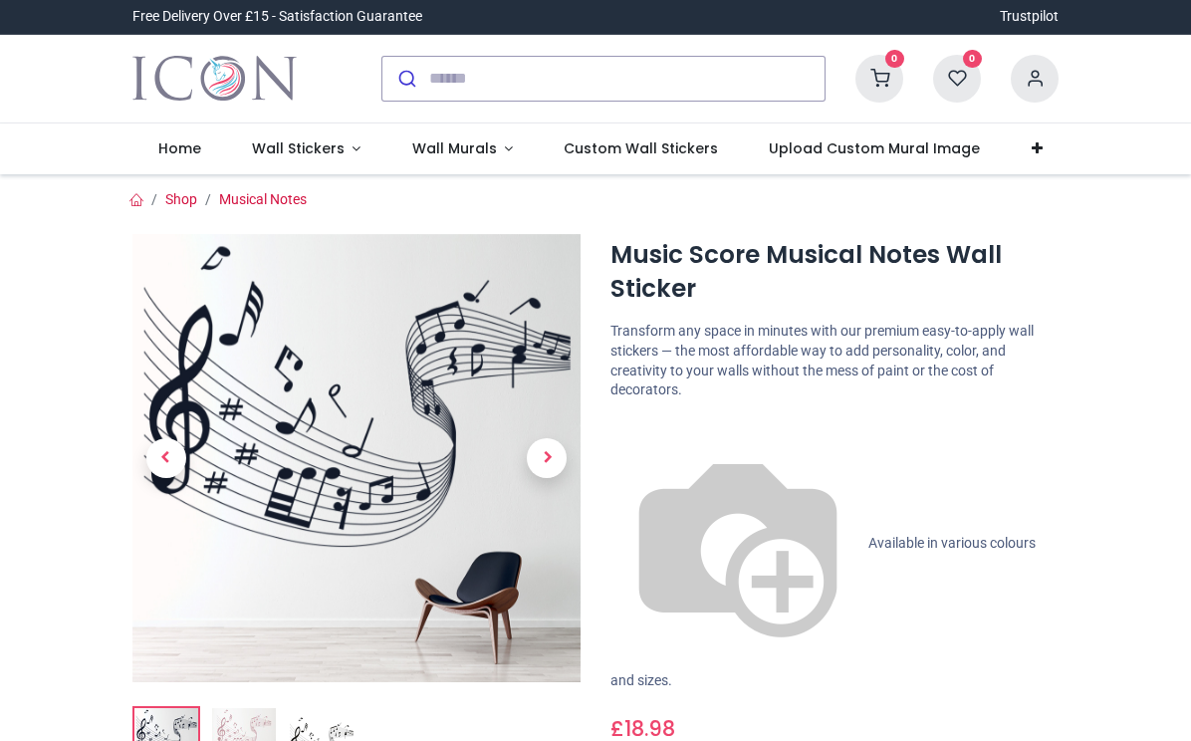 The width and height of the screenshot is (1191, 741). Describe the element at coordinates (462, 149) in the screenshot. I see `a: Wall Murals` at that location.